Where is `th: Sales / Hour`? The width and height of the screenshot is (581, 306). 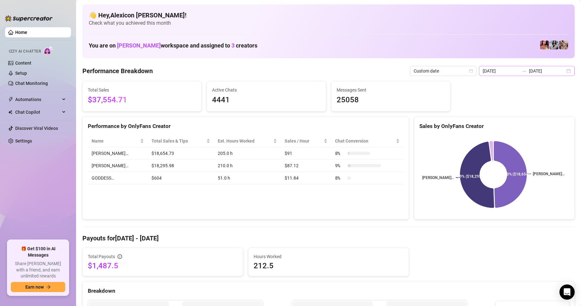 th: Sales / Hour is located at coordinates (306, 141).